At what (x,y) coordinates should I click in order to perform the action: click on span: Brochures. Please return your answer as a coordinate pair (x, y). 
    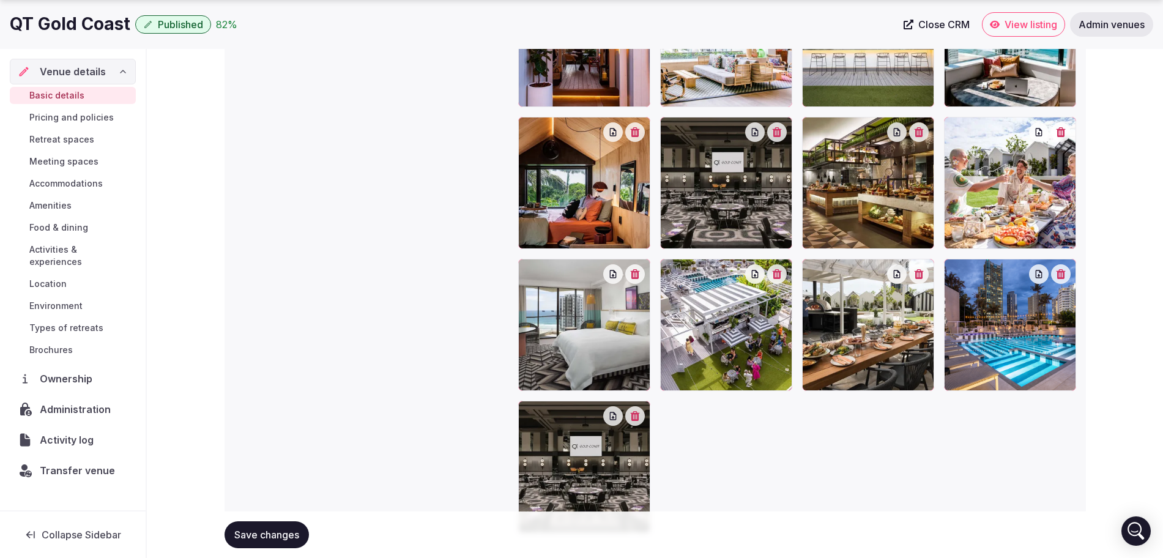
    Looking at the image, I should click on (51, 350).